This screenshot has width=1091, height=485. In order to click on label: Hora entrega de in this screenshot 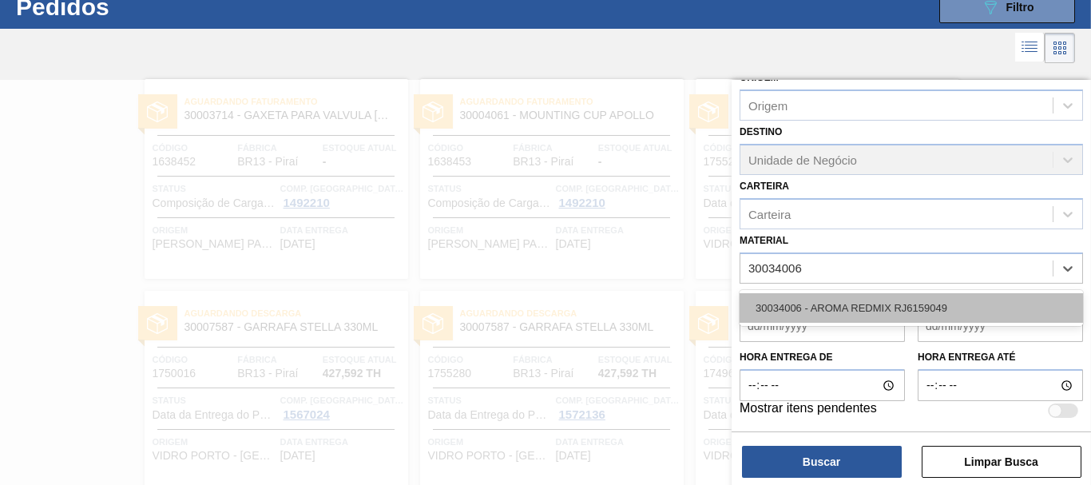, I will do `click(822, 357)`.